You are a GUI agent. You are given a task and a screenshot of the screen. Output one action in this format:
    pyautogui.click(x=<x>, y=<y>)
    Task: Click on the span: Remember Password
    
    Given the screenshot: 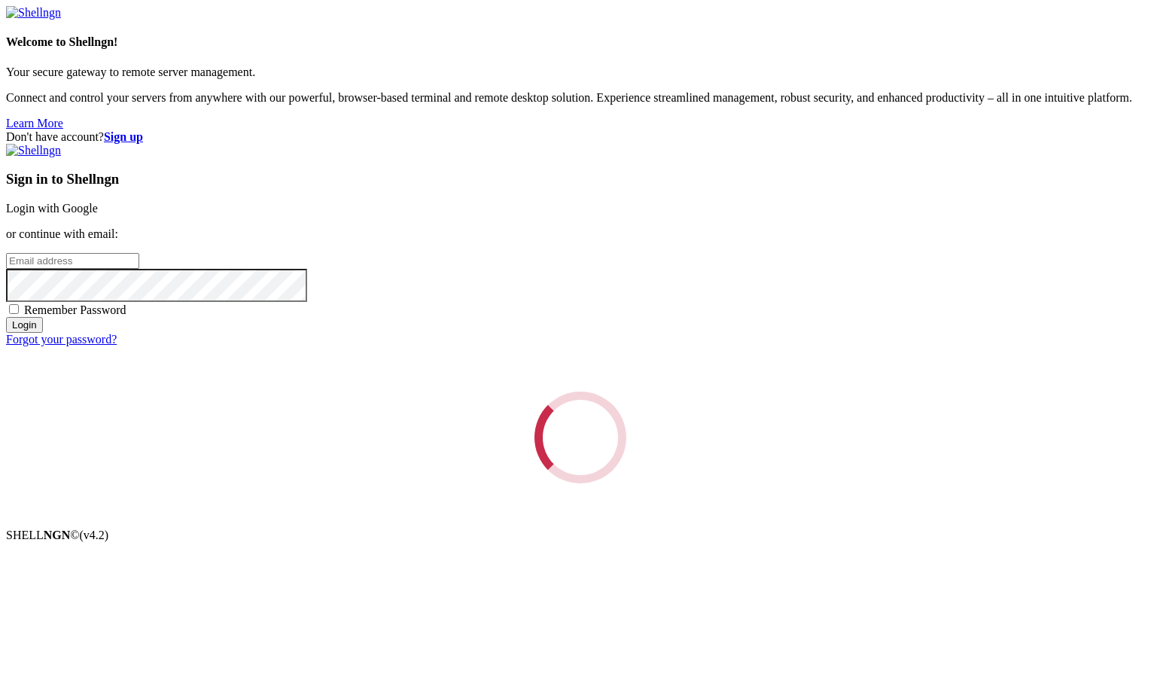 What is the action you would take?
    pyautogui.click(x=75, y=309)
    